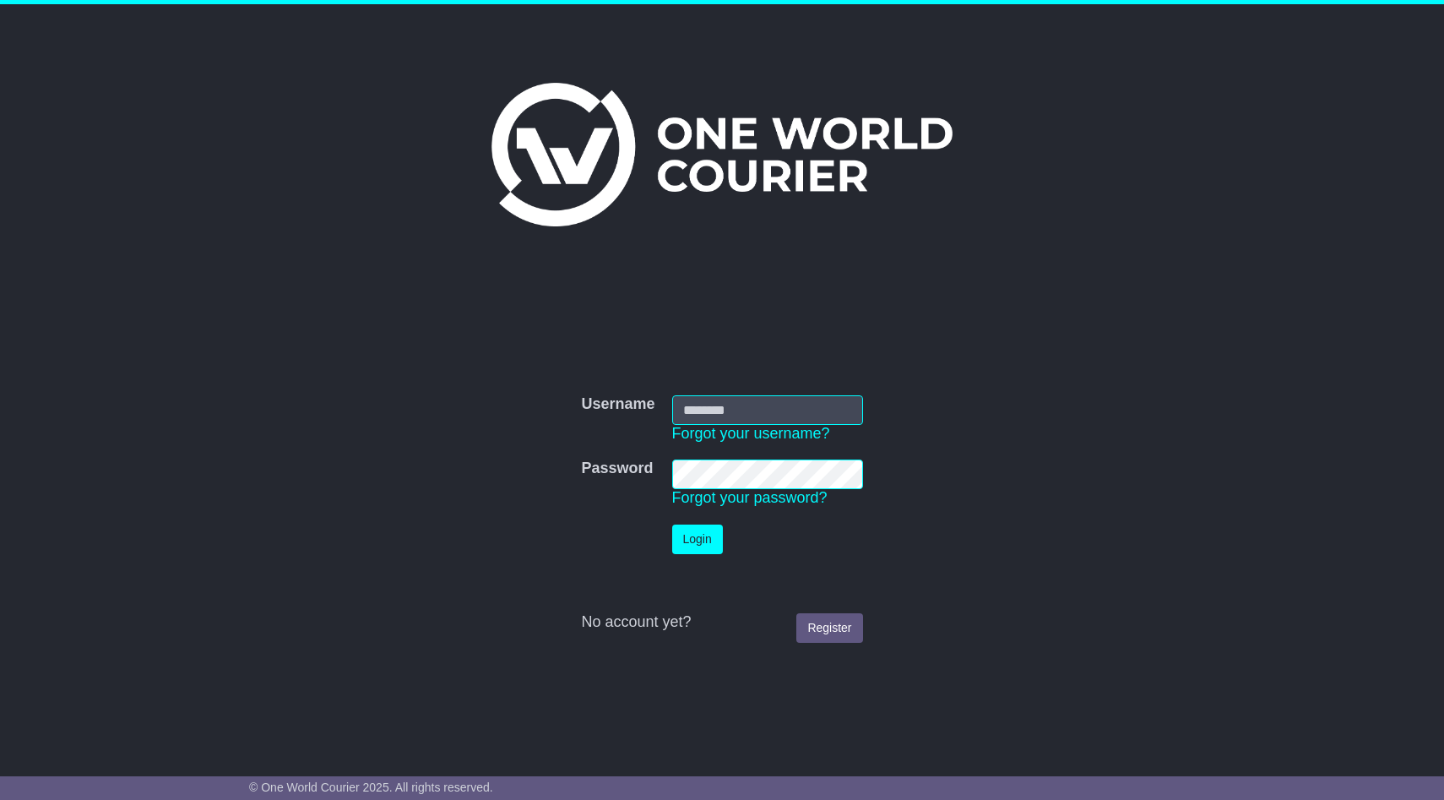 This screenshot has height=800, width=1444. I want to click on a: Forgot your username?, so click(751, 433).